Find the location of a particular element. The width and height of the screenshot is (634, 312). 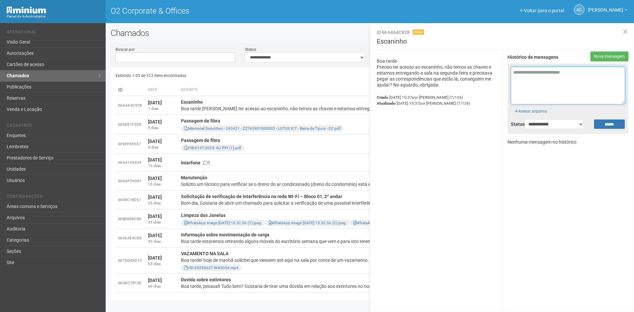

div: Boa tarde! hoje de manhã solicitei que viessem até aqui na sala por conta de um vazamento. o rapa... is located at coordinates (344, 260).